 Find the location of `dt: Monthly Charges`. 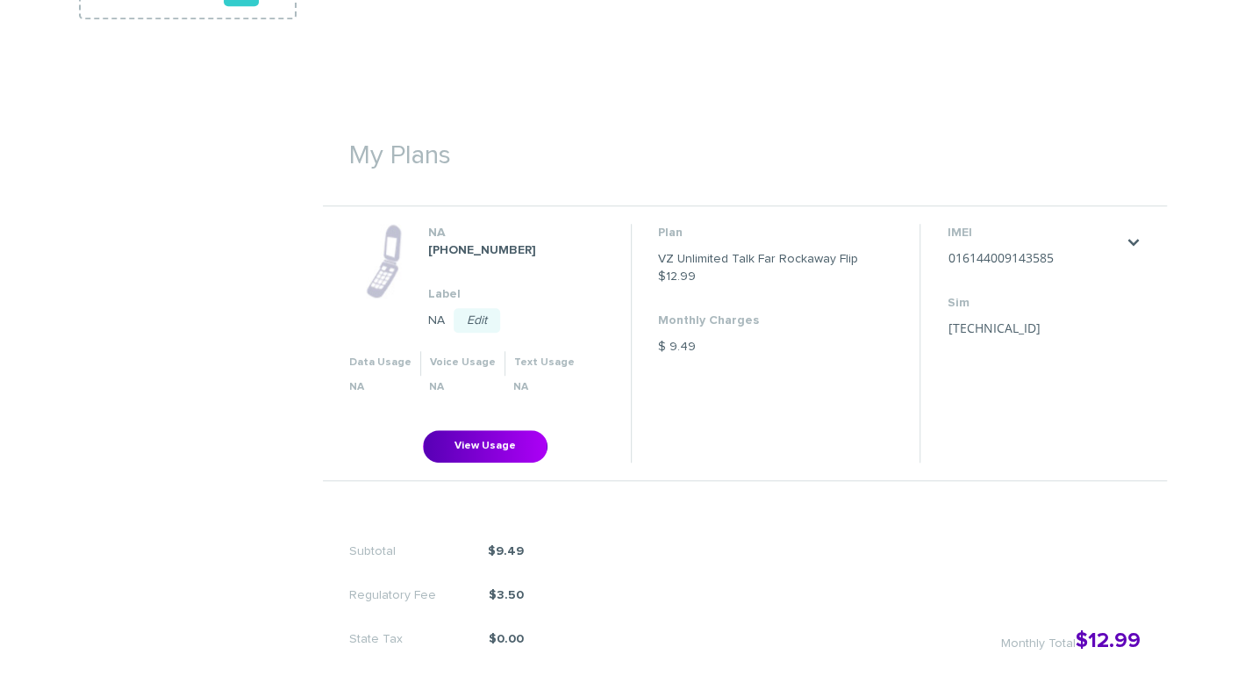

dt: Monthly Charges is located at coordinates (776, 320).